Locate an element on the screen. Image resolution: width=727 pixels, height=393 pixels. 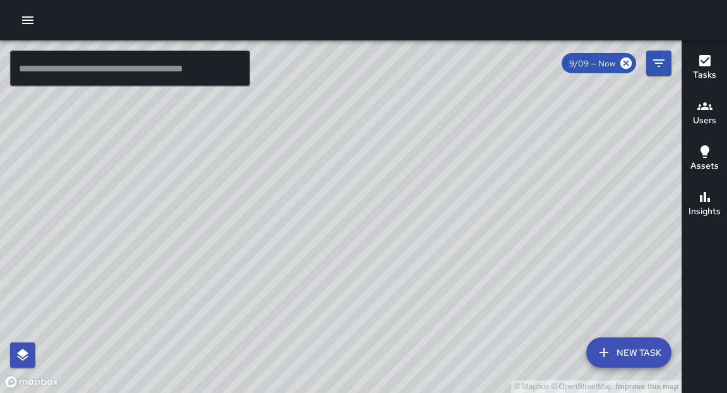
button: Filters is located at coordinates (659, 63).